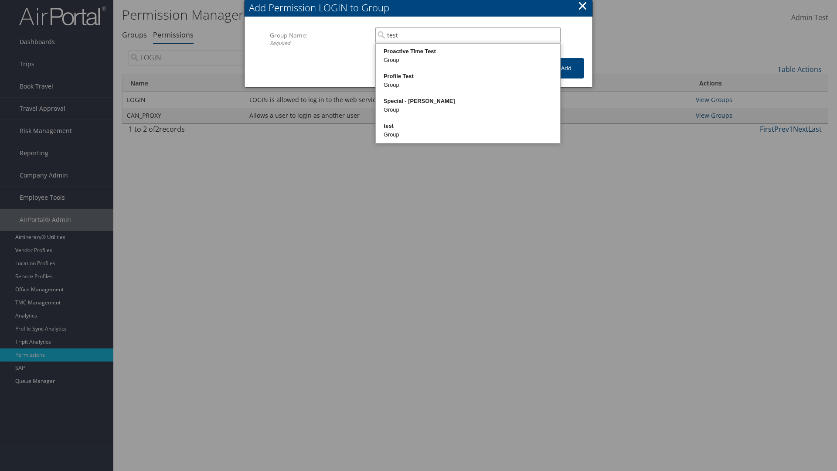  I want to click on div: Profile Test, so click(468, 76).